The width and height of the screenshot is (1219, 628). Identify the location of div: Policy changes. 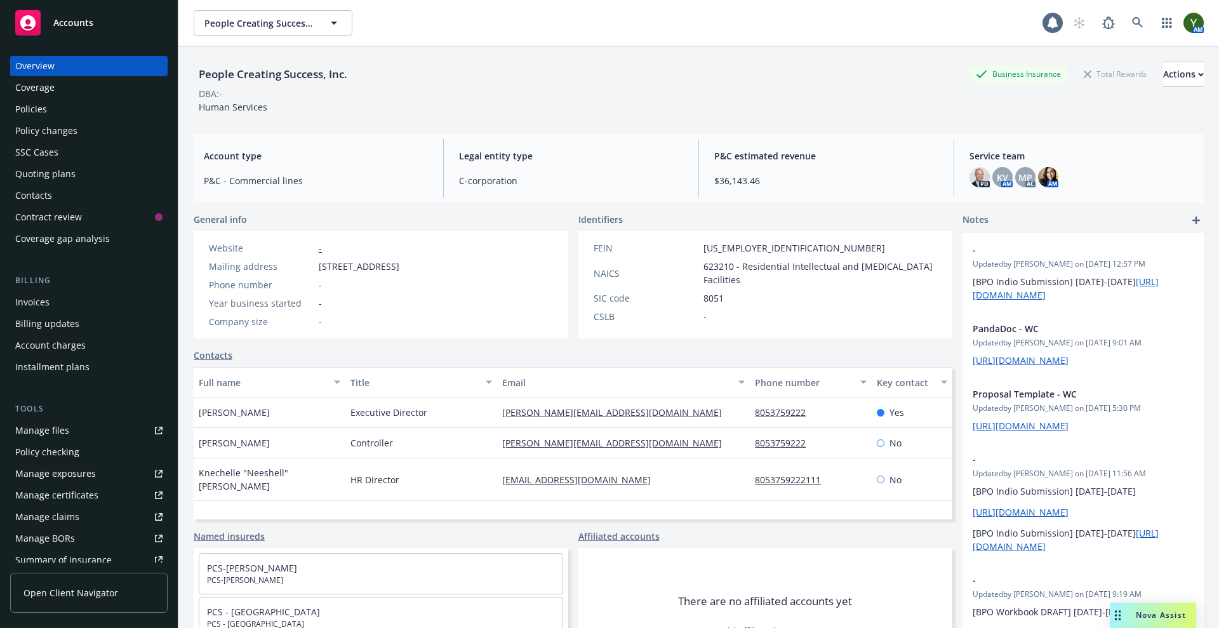
(46, 131).